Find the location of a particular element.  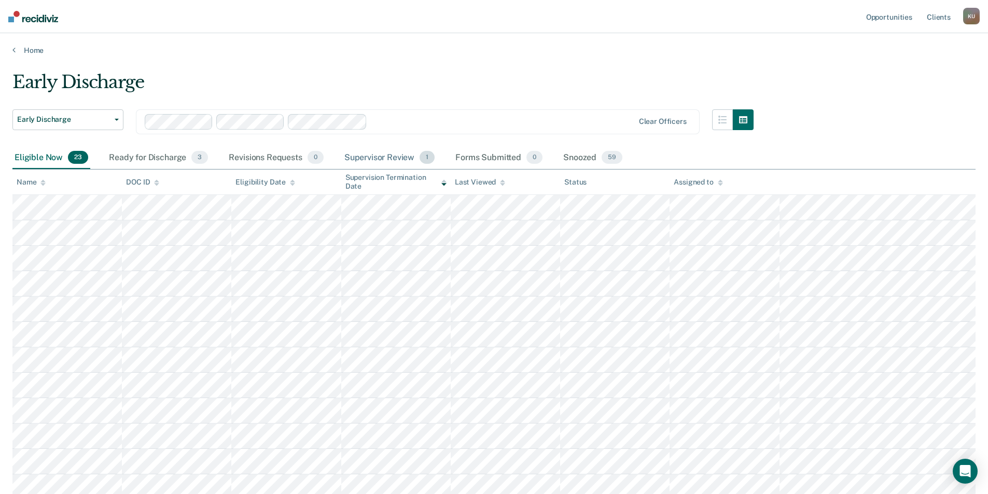

div: Name is located at coordinates (31, 182).